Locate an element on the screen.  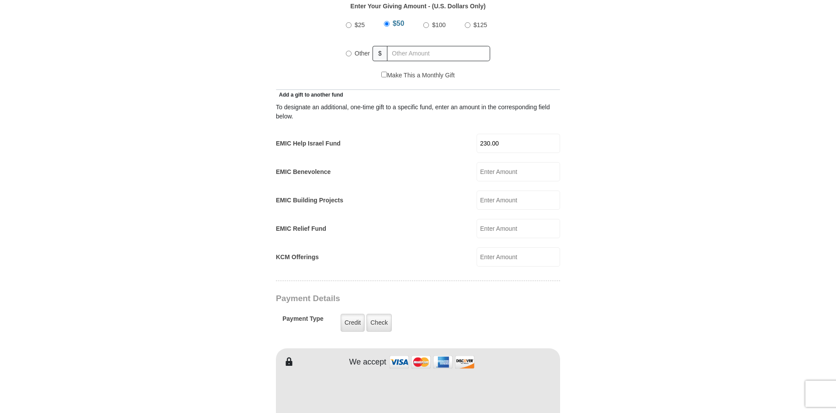
span: $100 is located at coordinates (439, 25).